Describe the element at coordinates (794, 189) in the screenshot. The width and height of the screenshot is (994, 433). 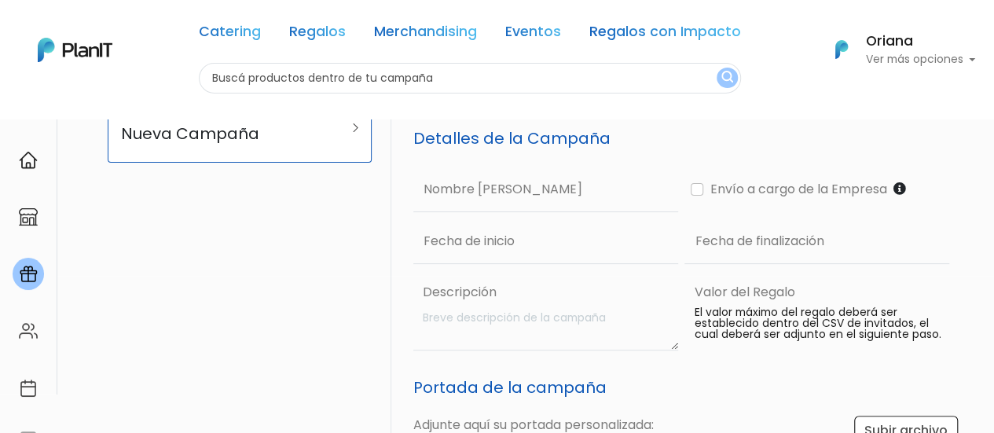
I see `label: Envío a cargo de la Empresa` at that location.